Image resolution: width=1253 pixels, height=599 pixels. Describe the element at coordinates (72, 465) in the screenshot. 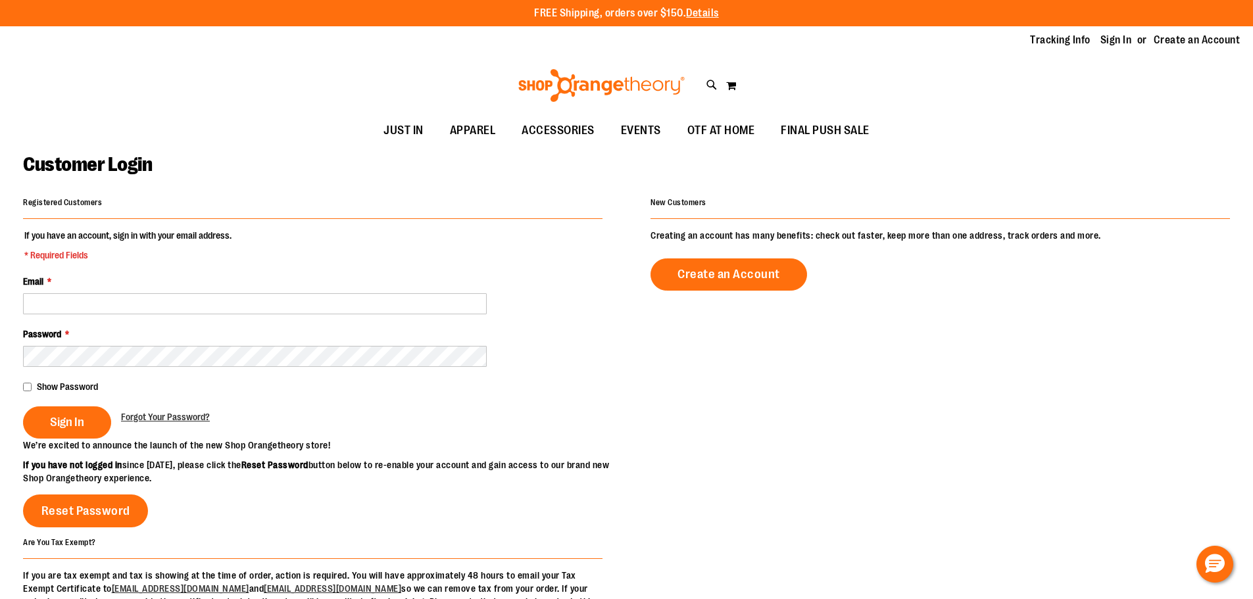

I see `strong: If you have not logged in` at that location.